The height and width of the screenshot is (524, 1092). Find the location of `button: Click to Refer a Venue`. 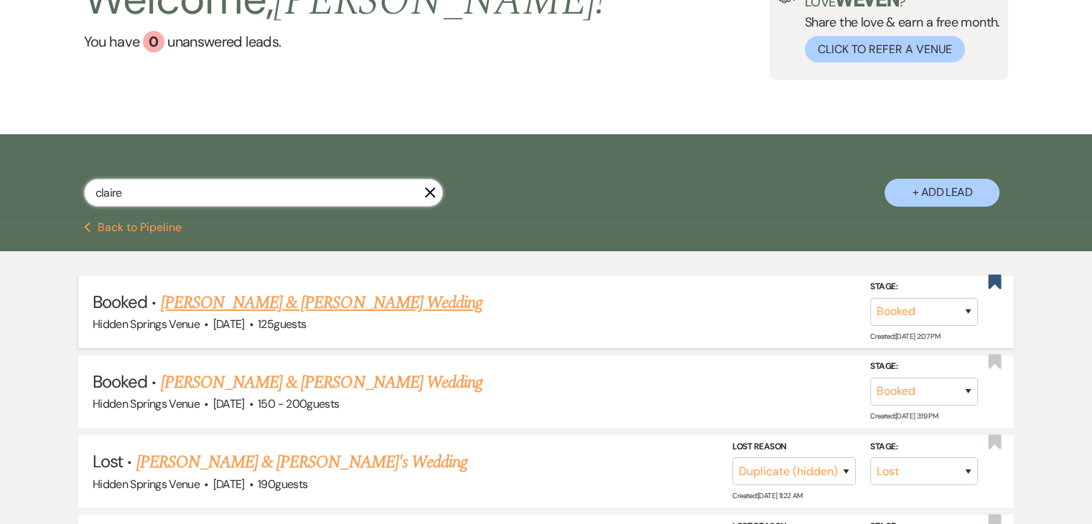

button: Click to Refer a Venue is located at coordinates (884, 49).